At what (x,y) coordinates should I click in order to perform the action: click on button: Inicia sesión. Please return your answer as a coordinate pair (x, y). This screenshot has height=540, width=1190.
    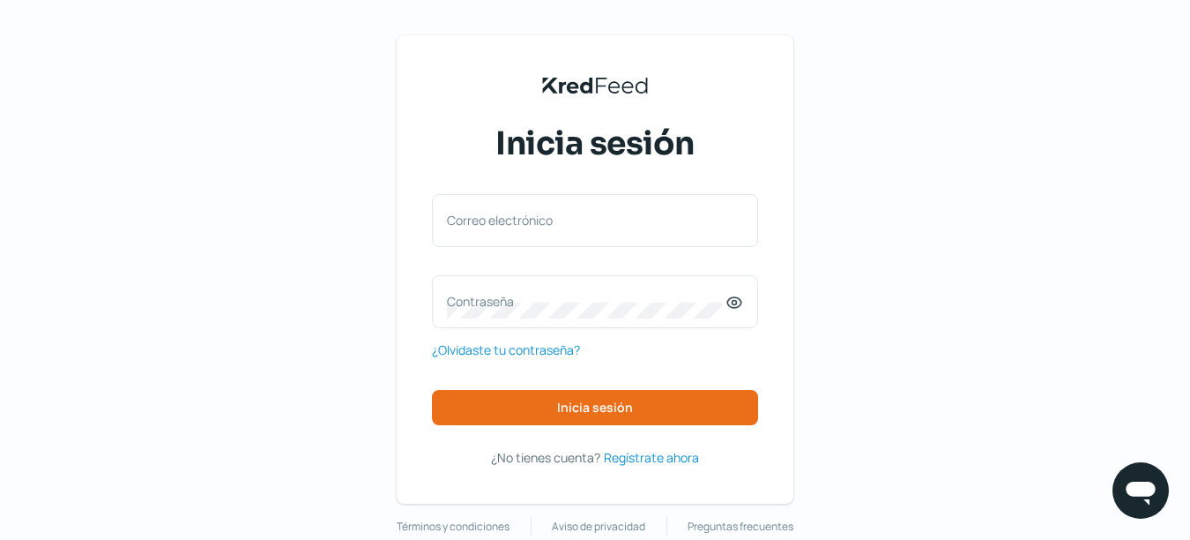
    Looking at the image, I should click on (595, 407).